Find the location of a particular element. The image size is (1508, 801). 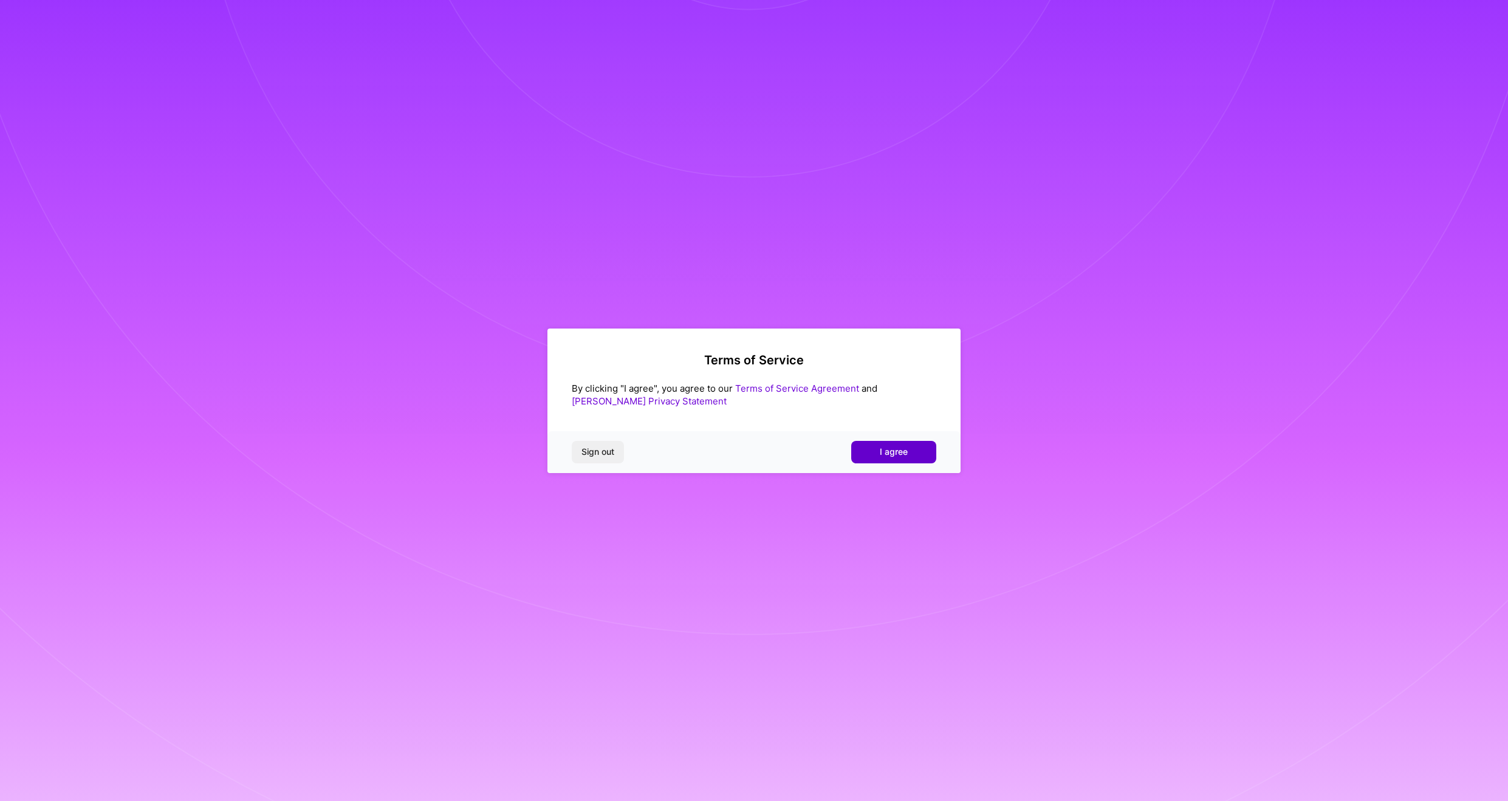

span: Sign out is located at coordinates (598, 452).